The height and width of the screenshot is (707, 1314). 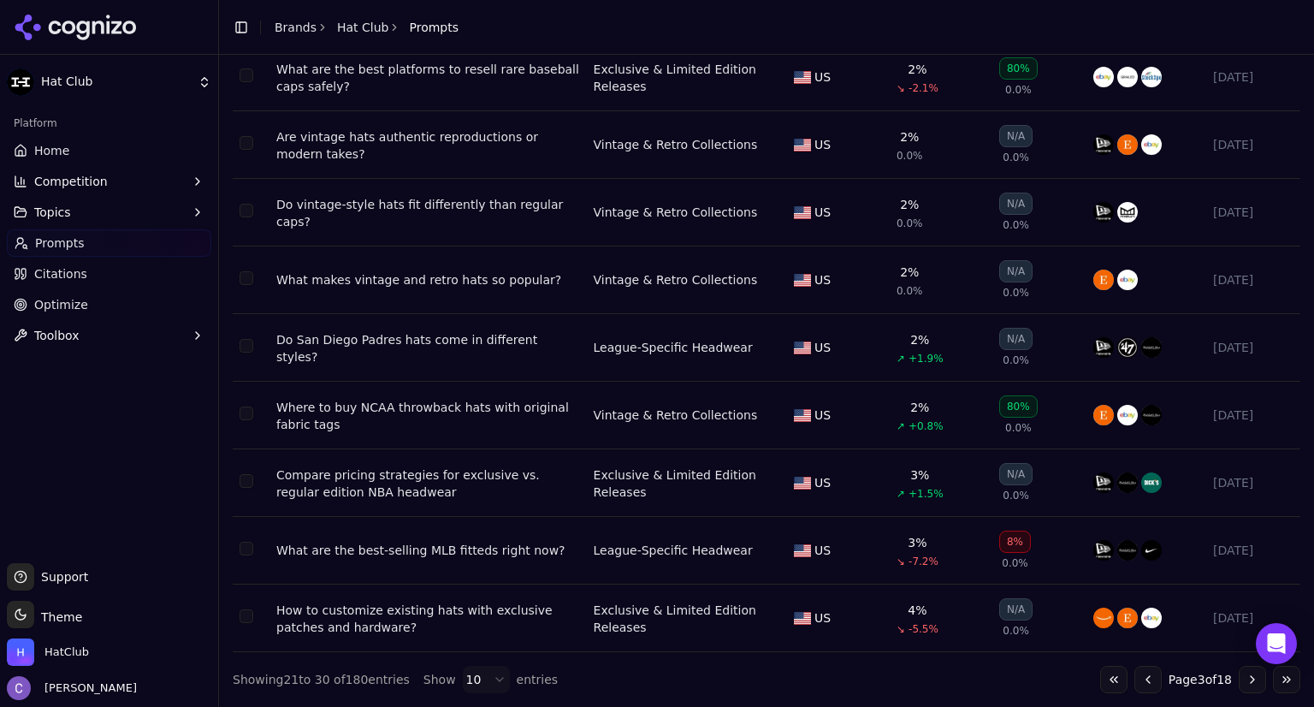 I want to click on a: Vintage & Retro Collections, so click(x=676, y=280).